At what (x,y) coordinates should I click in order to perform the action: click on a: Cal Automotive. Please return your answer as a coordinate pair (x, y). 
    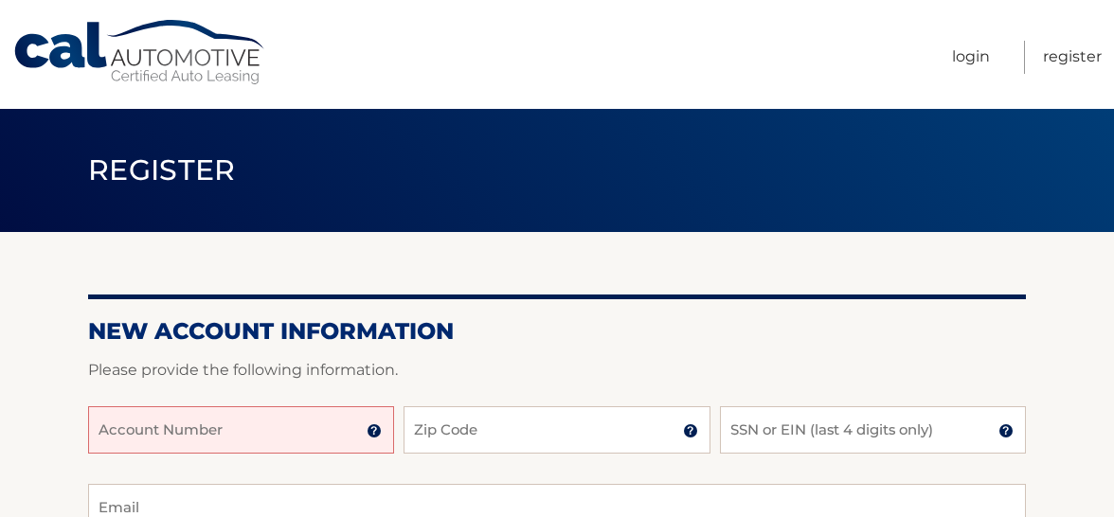
    Looking at the image, I should click on (140, 52).